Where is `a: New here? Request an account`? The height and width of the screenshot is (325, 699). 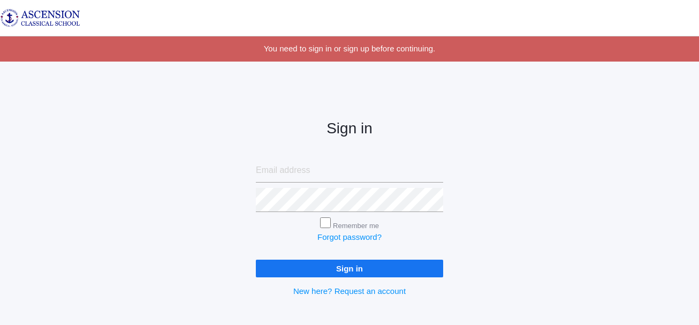 a: New here? Request an account is located at coordinates (349, 290).